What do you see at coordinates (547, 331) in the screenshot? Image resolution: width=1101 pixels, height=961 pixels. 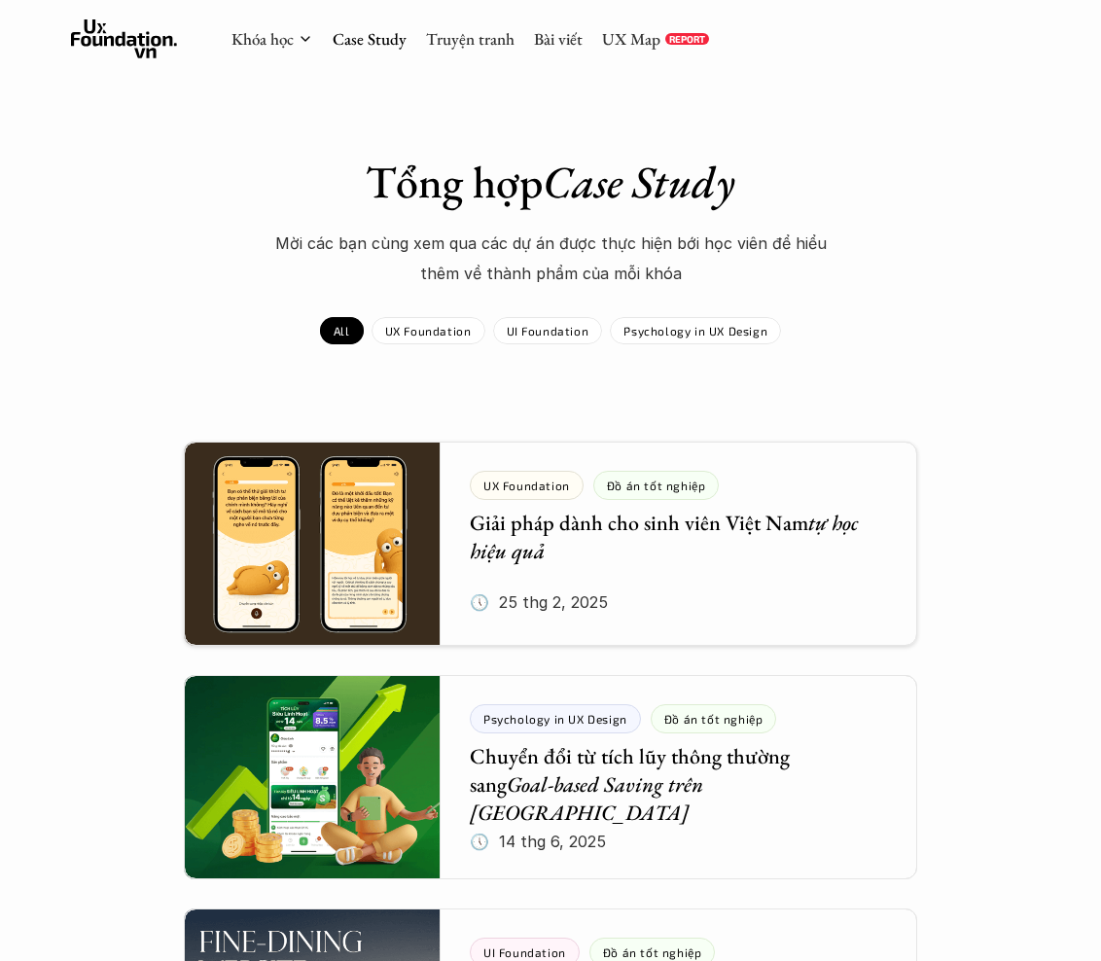 I see `a: UI Foundation` at bounding box center [547, 331].